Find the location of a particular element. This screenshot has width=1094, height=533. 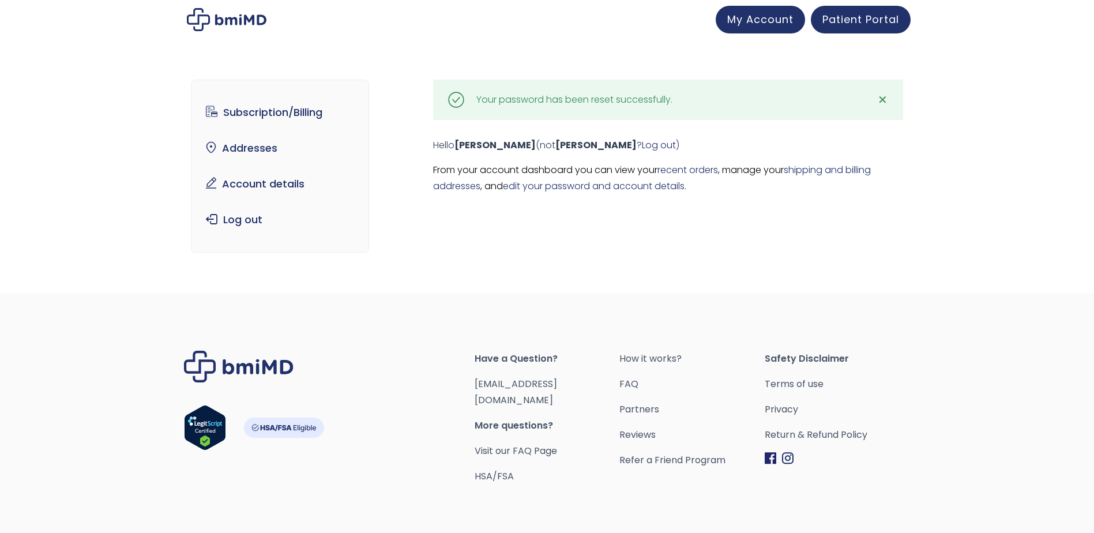

span: Patient Portal is located at coordinates (861, 19).